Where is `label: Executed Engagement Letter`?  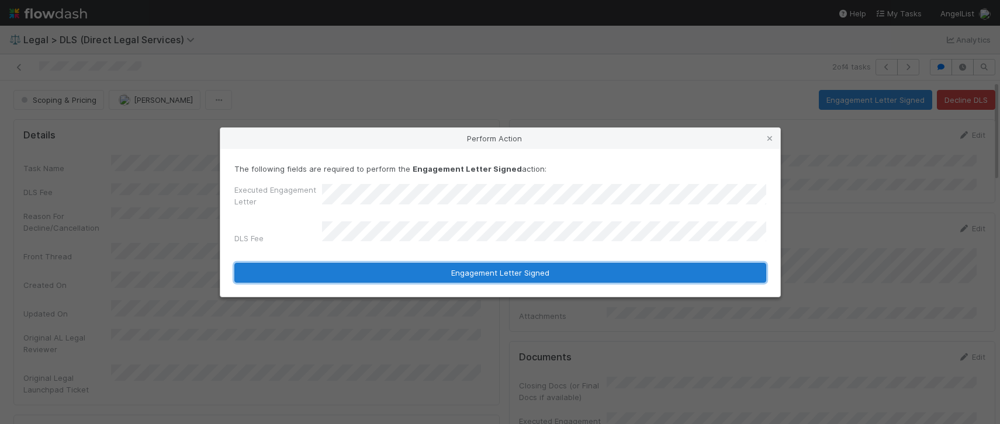
label: Executed Engagement Letter is located at coordinates (278, 196).